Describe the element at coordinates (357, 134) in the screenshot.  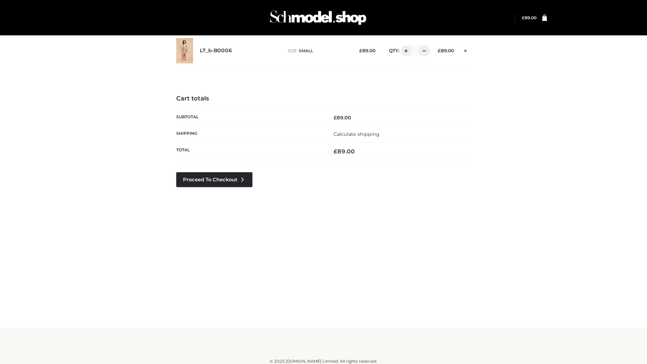
I see `a: Calculate shipping` at that location.